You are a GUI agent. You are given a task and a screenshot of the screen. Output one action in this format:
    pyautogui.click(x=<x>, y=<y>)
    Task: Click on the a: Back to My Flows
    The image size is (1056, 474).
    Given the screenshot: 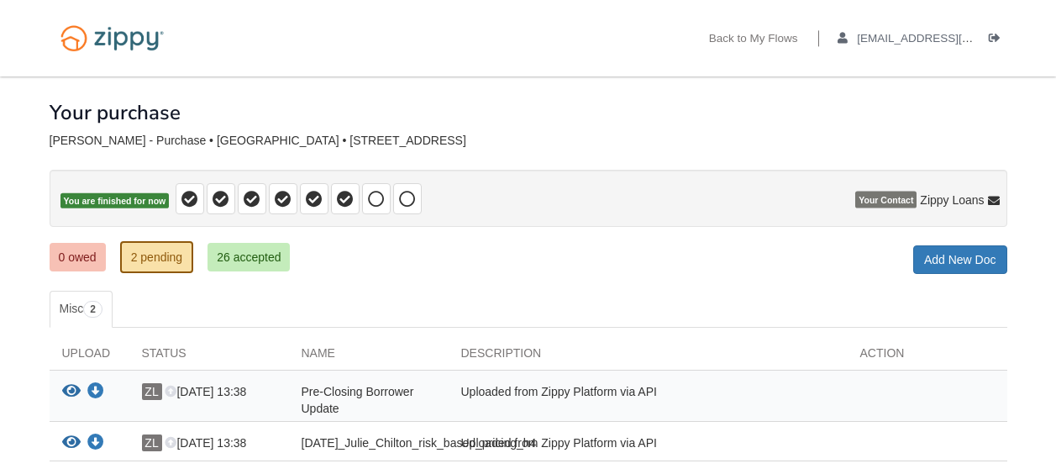 What is the action you would take?
    pyautogui.click(x=753, y=40)
    